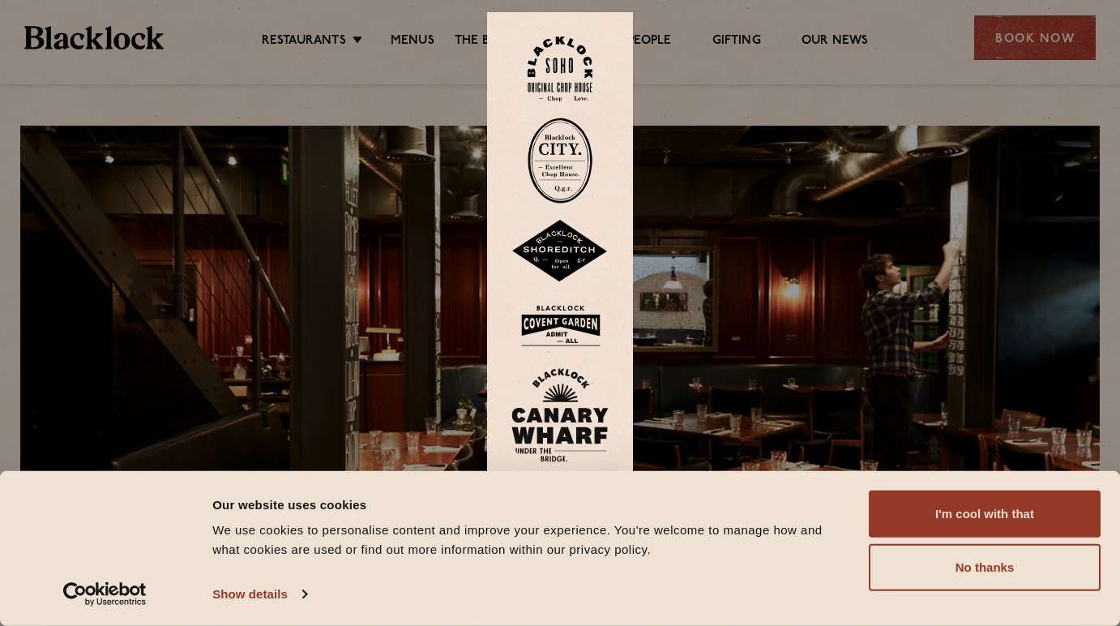 Image resolution: width=1120 pixels, height=626 pixels. Describe the element at coordinates (985, 514) in the screenshot. I see `button: I'm cool with that` at that location.